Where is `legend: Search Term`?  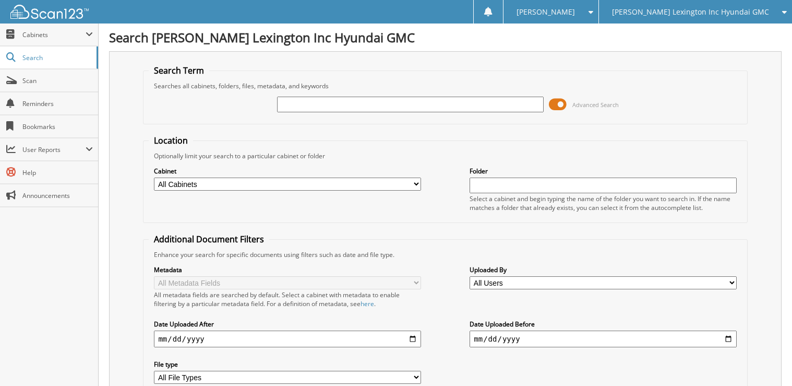 legend: Search Term is located at coordinates (179, 70).